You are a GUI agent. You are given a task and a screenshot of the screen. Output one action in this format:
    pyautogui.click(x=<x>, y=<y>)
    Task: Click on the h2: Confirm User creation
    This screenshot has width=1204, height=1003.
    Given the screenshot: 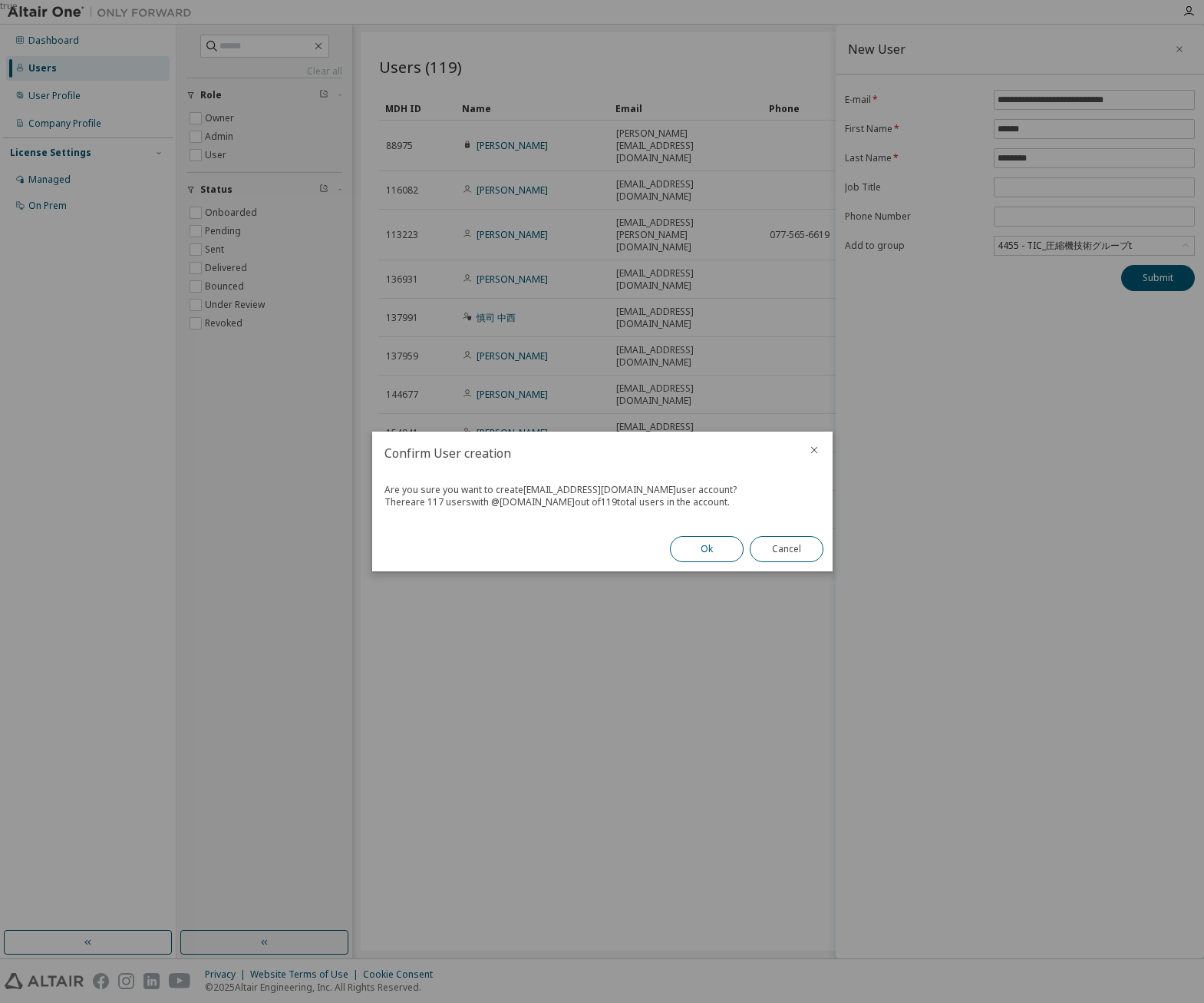 What is the action you would take?
    pyautogui.click(x=585, y=453)
    